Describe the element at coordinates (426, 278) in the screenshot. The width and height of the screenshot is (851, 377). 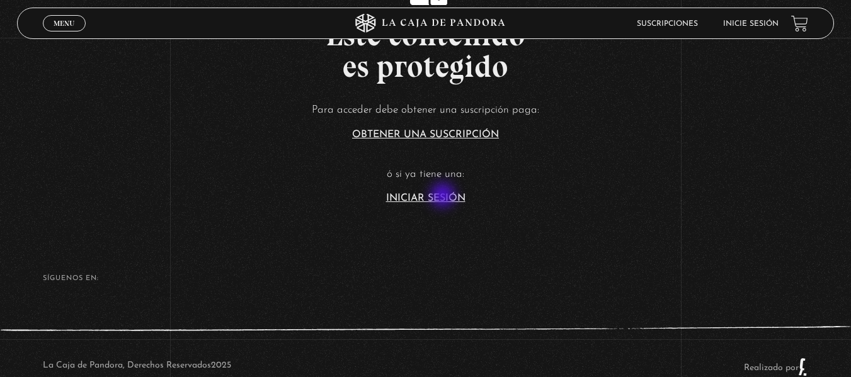
I see `h4: SÍguenos en:` at that location.